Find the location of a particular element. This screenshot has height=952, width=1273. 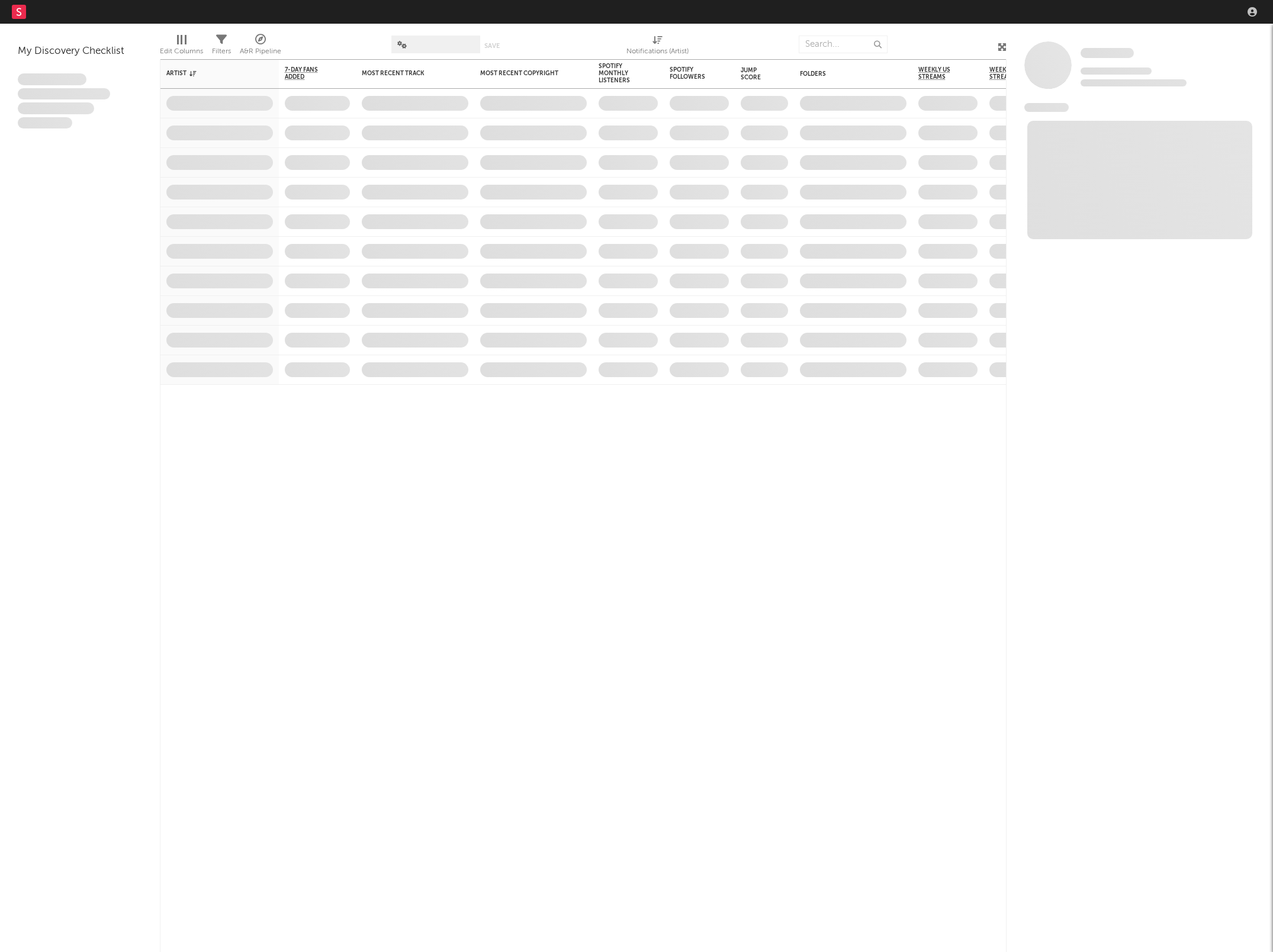

a: Some Artist is located at coordinates (1107, 53).